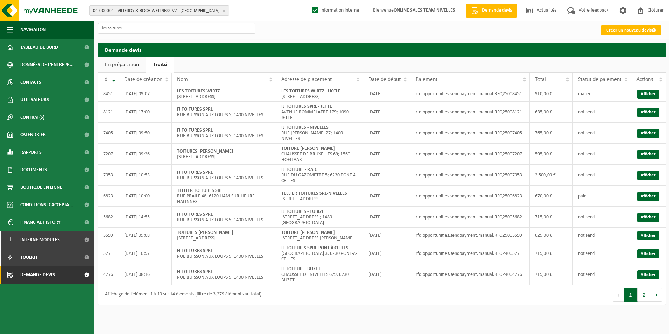  What do you see at coordinates (657, 295) in the screenshot?
I see `button: Next` at bounding box center [657, 295].